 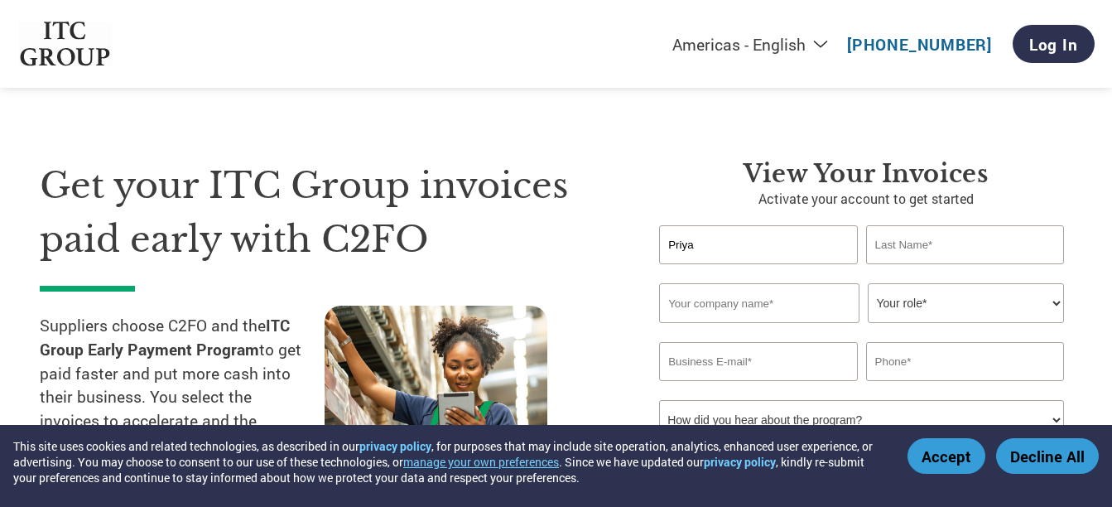 What do you see at coordinates (965, 361) in the screenshot?
I see `input: Phone*` at bounding box center [965, 361].